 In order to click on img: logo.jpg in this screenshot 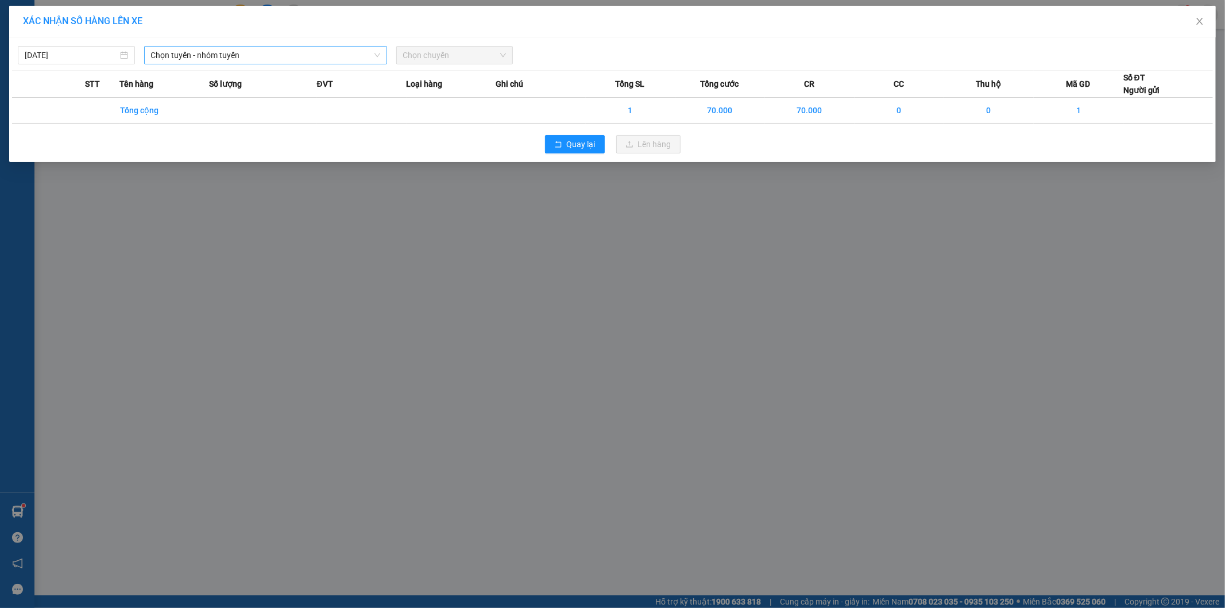, I will do `click(35, 38)`.